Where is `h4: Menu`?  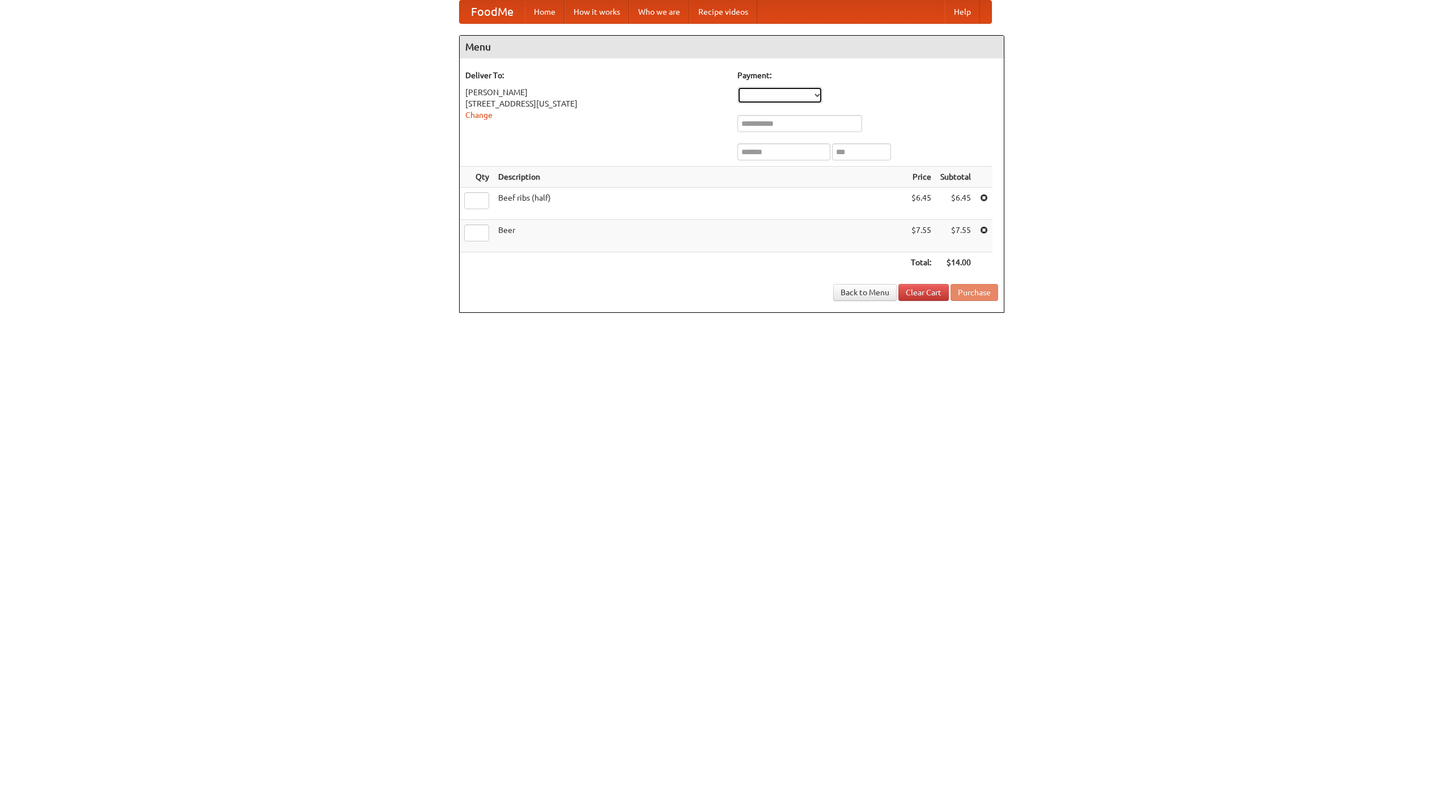
h4: Menu is located at coordinates (732, 47).